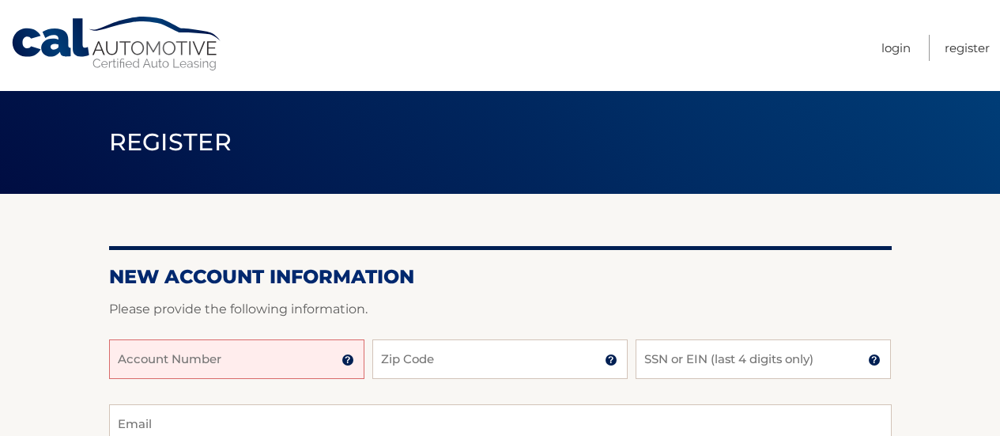 This screenshot has width=1000, height=436. I want to click on p: Please provide the following information., so click(500, 309).